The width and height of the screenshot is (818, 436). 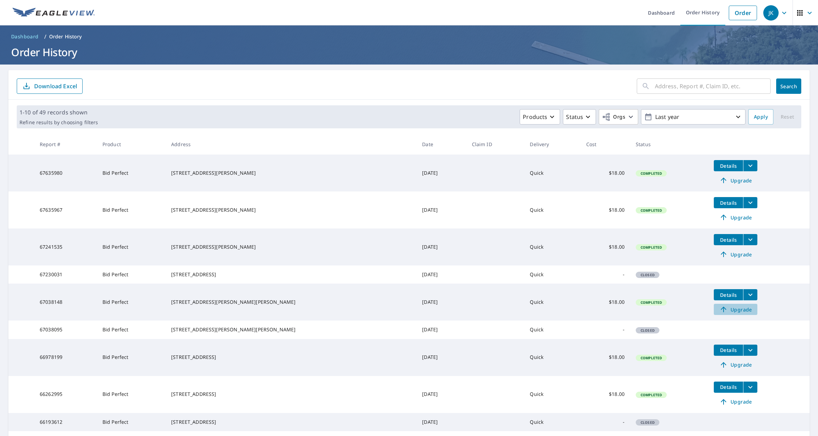 I want to click on button: Apply, so click(x=761, y=117).